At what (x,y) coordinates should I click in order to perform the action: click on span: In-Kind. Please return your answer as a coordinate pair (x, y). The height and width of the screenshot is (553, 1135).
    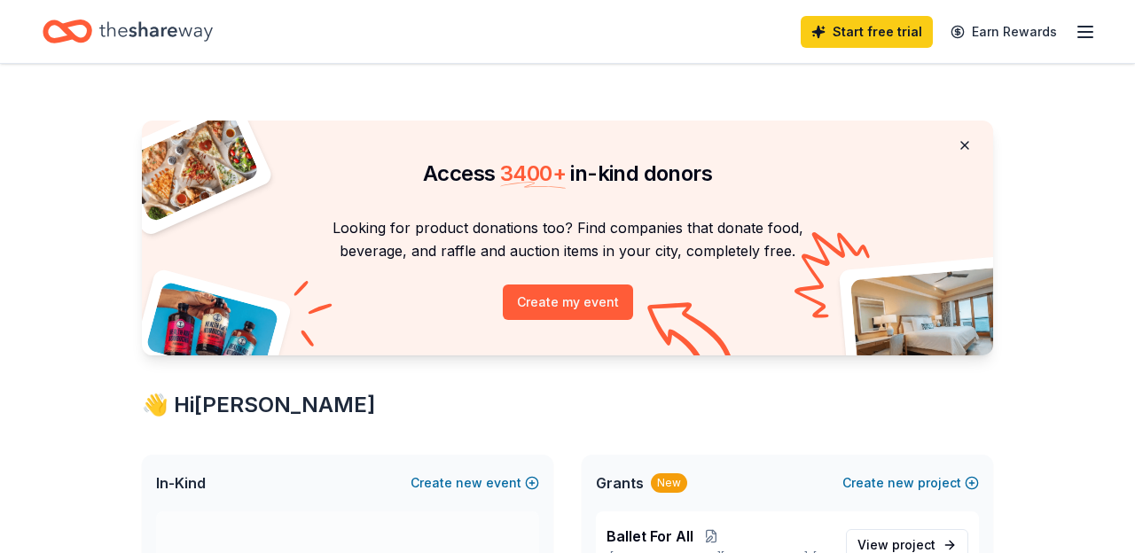
    Looking at the image, I should click on (181, 483).